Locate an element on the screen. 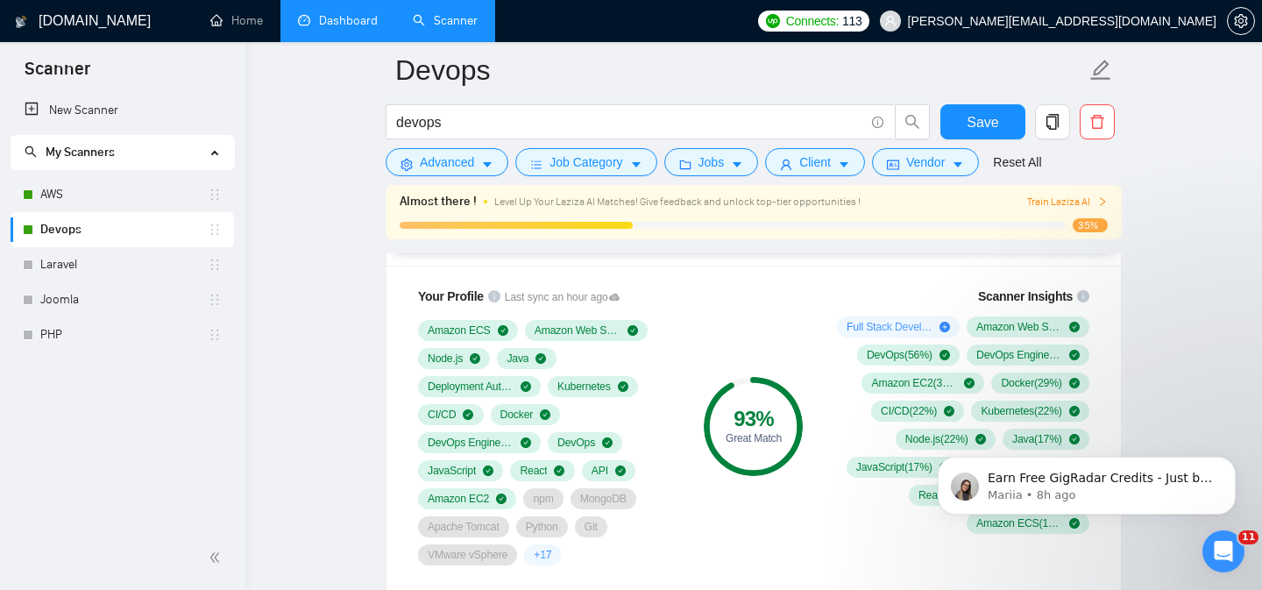 The height and width of the screenshot is (590, 1262). button: idcardVendorcaret-down is located at coordinates (926, 162).